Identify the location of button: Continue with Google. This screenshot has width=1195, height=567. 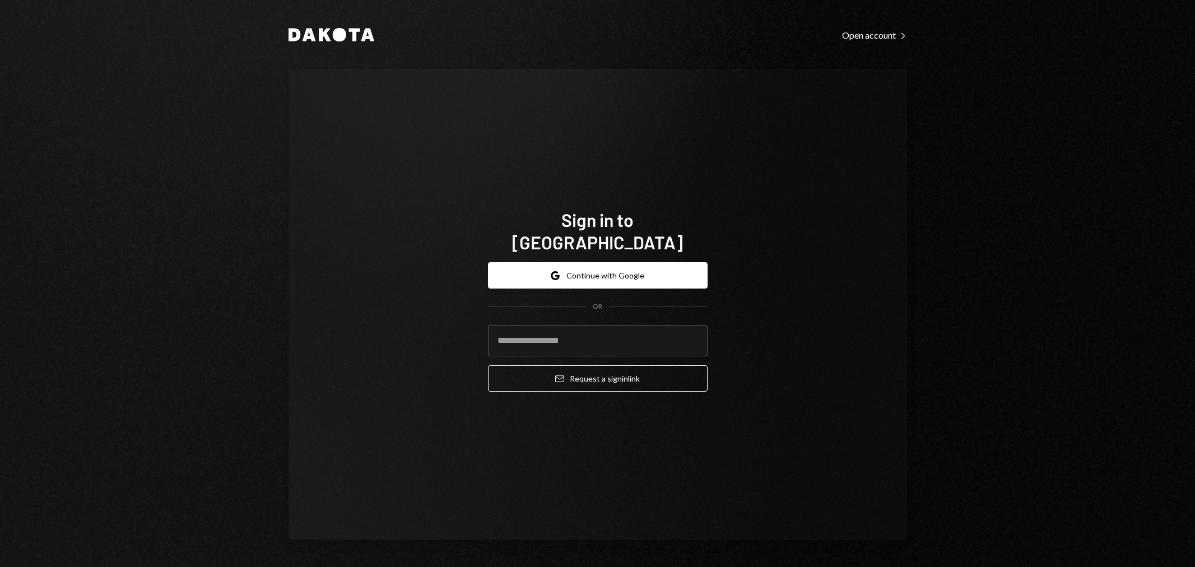
(598, 275).